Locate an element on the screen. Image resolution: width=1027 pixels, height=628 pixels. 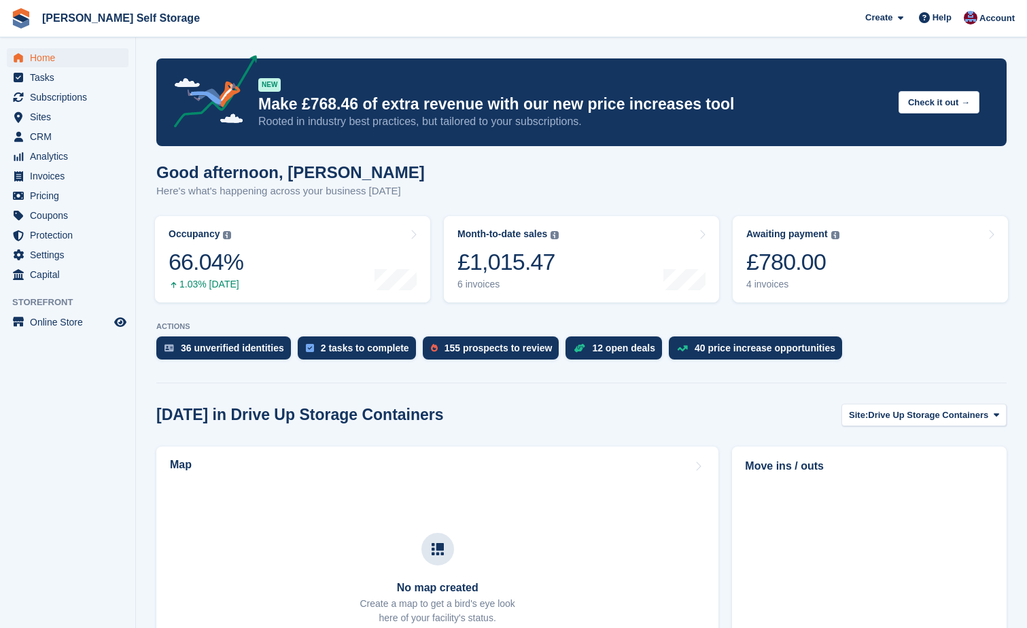
img: verify_identity-adf6edd0f0f0b5bbfe63781bf79b02c33cf7c696d77639b501bdc392416b5a36.svg is located at coordinates (169, 348).